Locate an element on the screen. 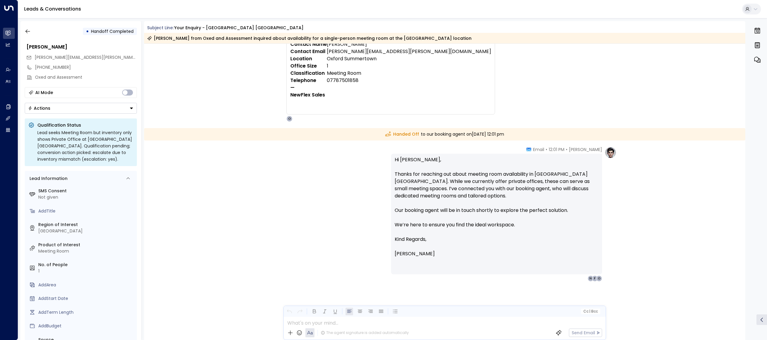 The height and width of the screenshot is (340, 767). div: Button group with a nested menu is located at coordinates (81, 108).